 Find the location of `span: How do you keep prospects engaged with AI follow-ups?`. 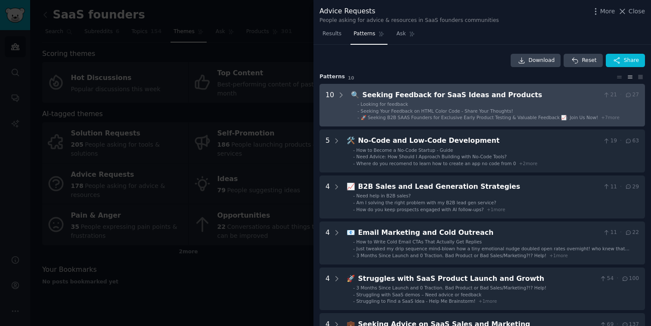

span: How do you keep prospects engaged with AI follow-ups? is located at coordinates (420, 210).